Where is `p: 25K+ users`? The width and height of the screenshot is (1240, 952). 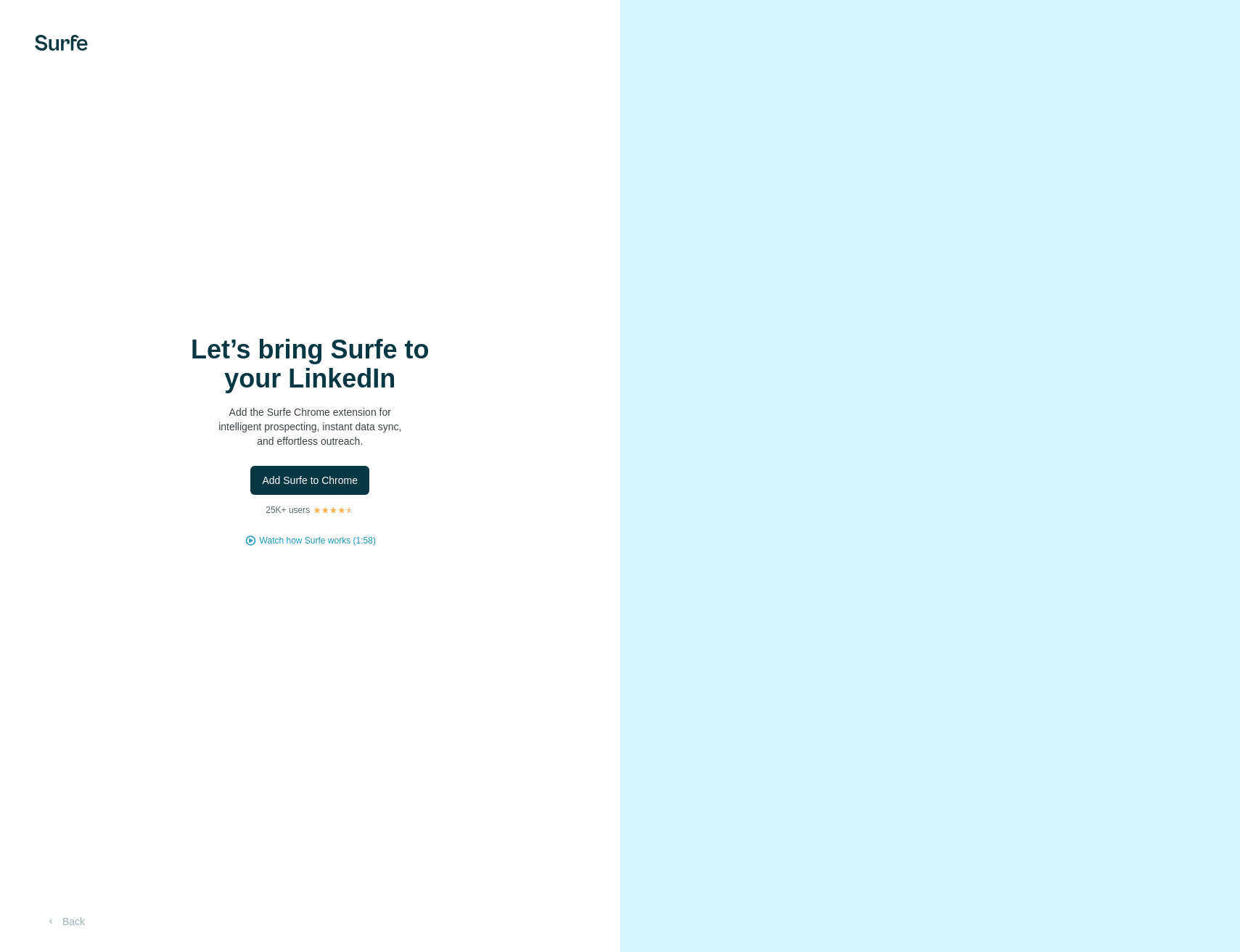
p: 25K+ users is located at coordinates (287, 510).